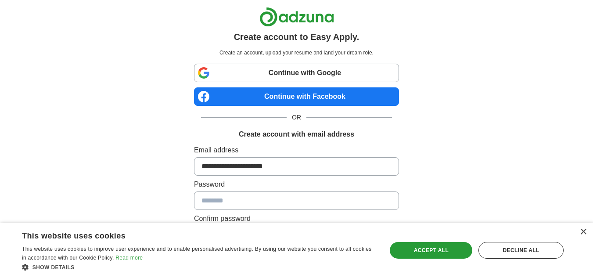 The image size is (593, 278). I want to click on span: This website uses cookies to improve user experience and to enable personalised advertising. By u..., so click(197, 253).